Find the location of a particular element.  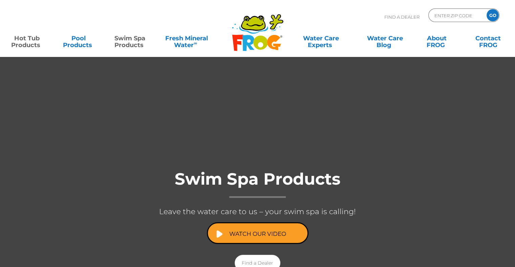

input: Zip Code Form is located at coordinates (456, 15).